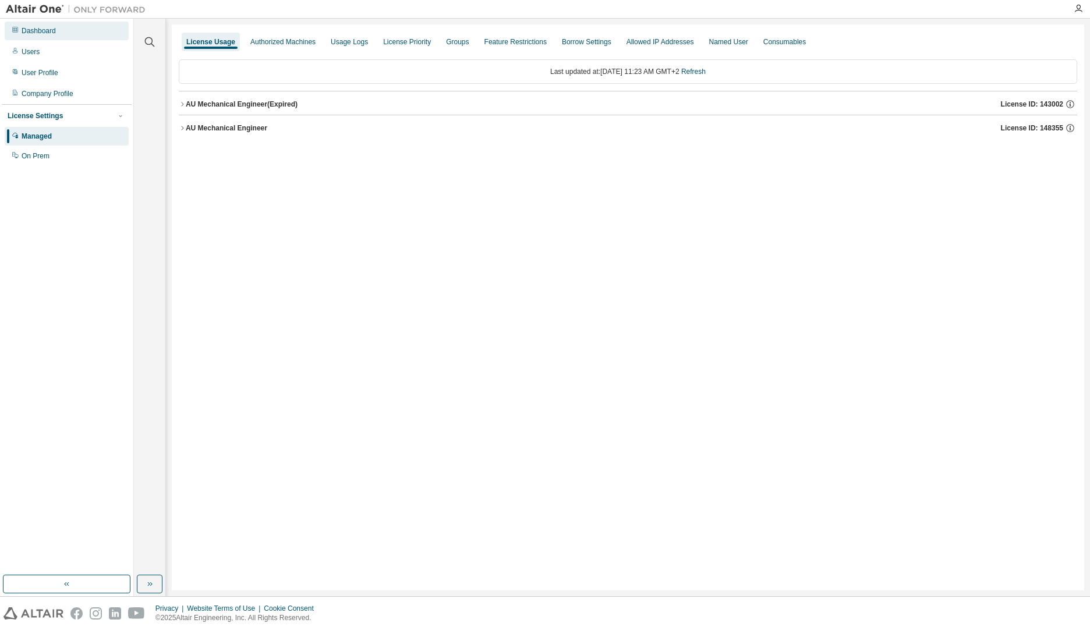  I want to click on div: License Usage, so click(211, 42).